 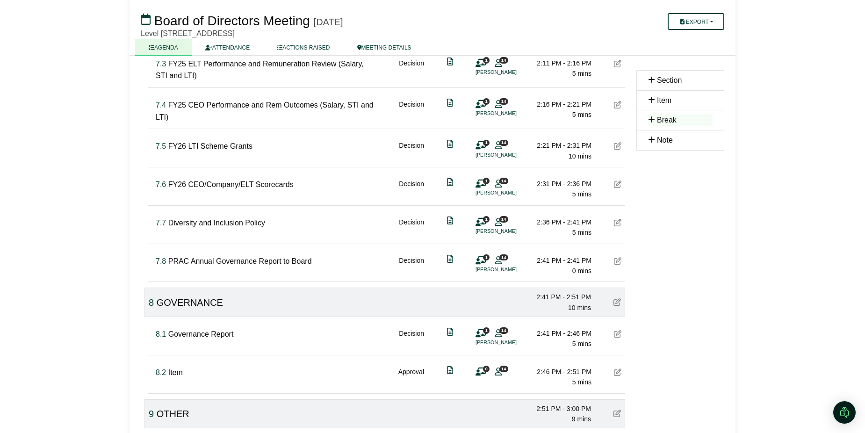 I want to click on span: PRAC Annual Governance Report to Board, so click(x=240, y=261).